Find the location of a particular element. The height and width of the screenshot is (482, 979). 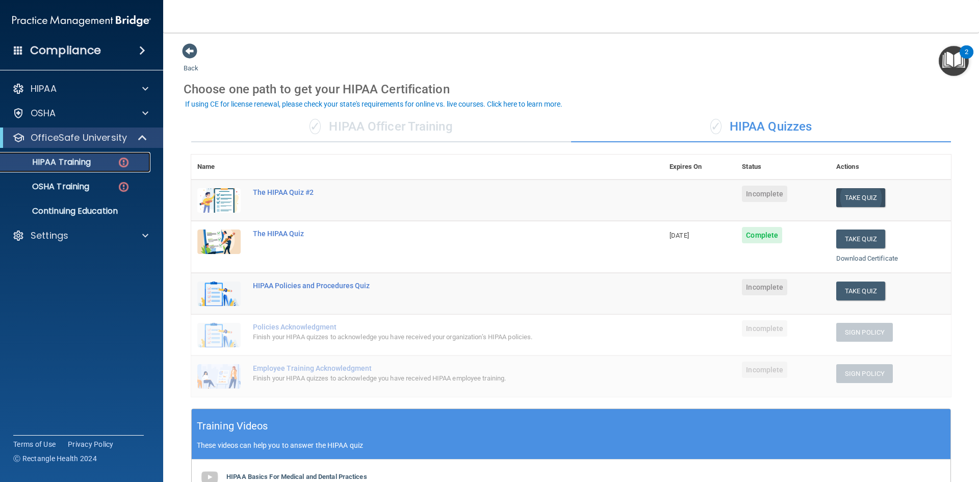

th: Expires On is located at coordinates (700, 167).